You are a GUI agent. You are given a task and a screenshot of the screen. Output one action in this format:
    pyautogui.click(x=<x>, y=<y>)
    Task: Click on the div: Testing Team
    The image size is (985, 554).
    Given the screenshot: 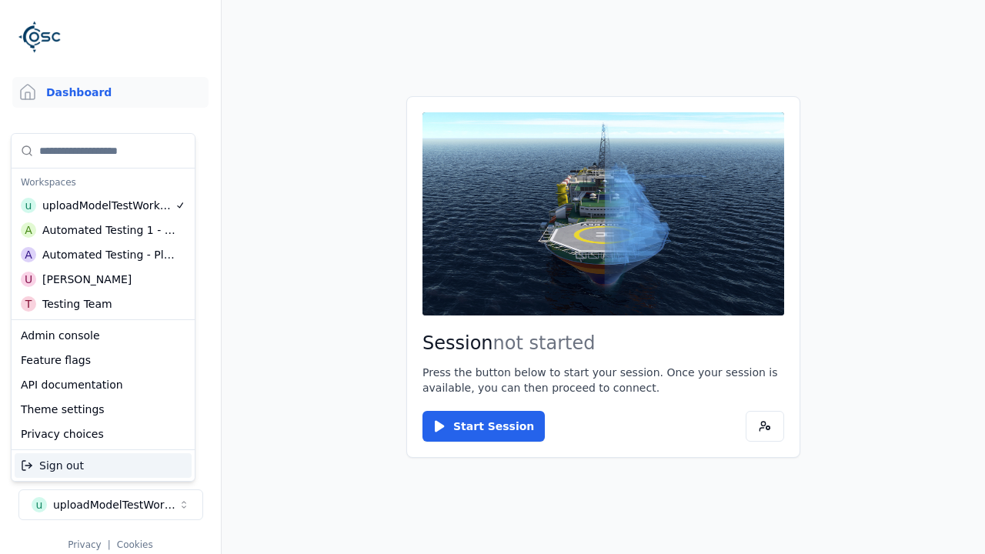 What is the action you would take?
    pyautogui.click(x=77, y=304)
    